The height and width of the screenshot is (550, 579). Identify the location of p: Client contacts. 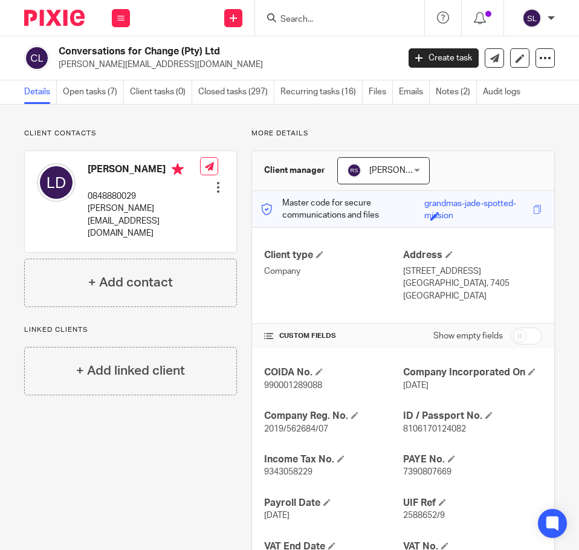
(130, 133).